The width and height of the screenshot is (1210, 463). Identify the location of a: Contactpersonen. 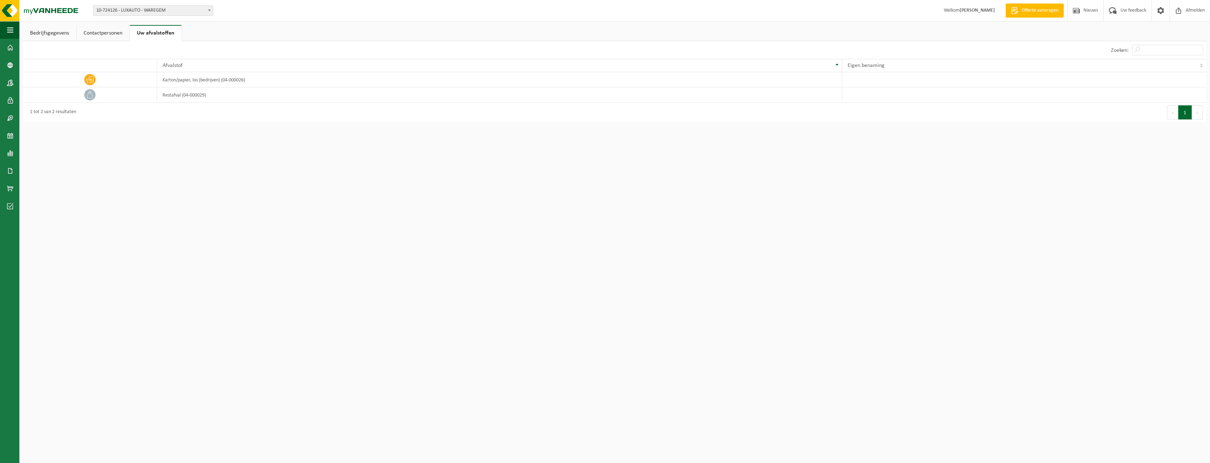
(103, 33).